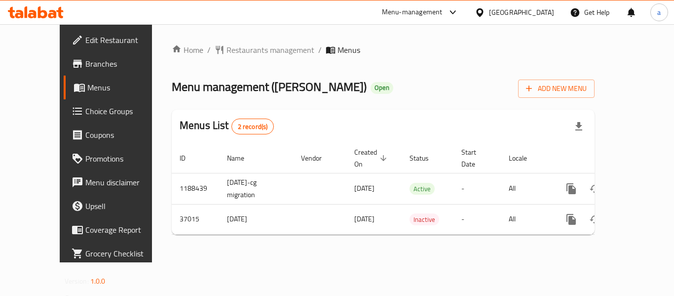 Image resolution: width=674 pixels, height=296 pixels. Describe the element at coordinates (426, 158) in the screenshot. I see `span: Status` at that location.